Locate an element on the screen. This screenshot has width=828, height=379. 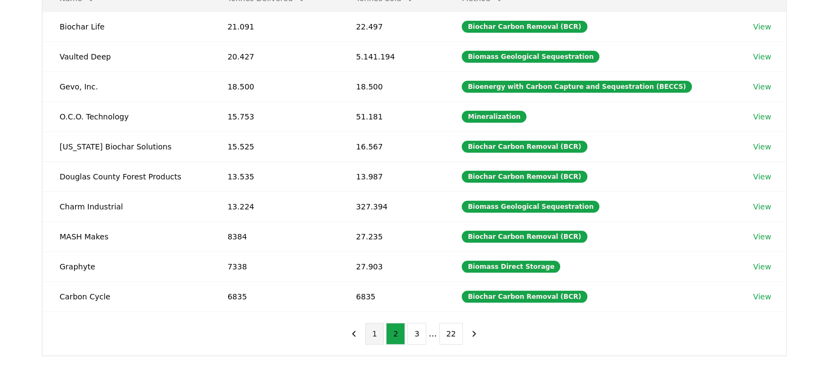
td: 22.497 is located at coordinates (392, 26).